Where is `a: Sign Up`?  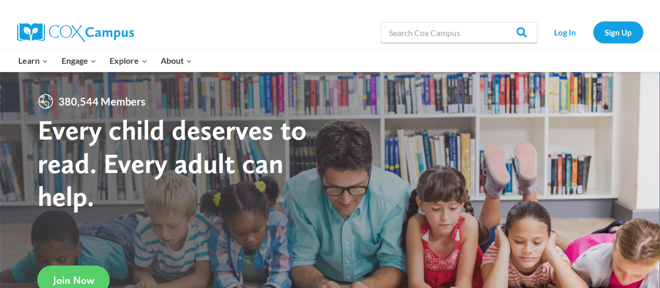 a: Sign Up is located at coordinates (618, 32).